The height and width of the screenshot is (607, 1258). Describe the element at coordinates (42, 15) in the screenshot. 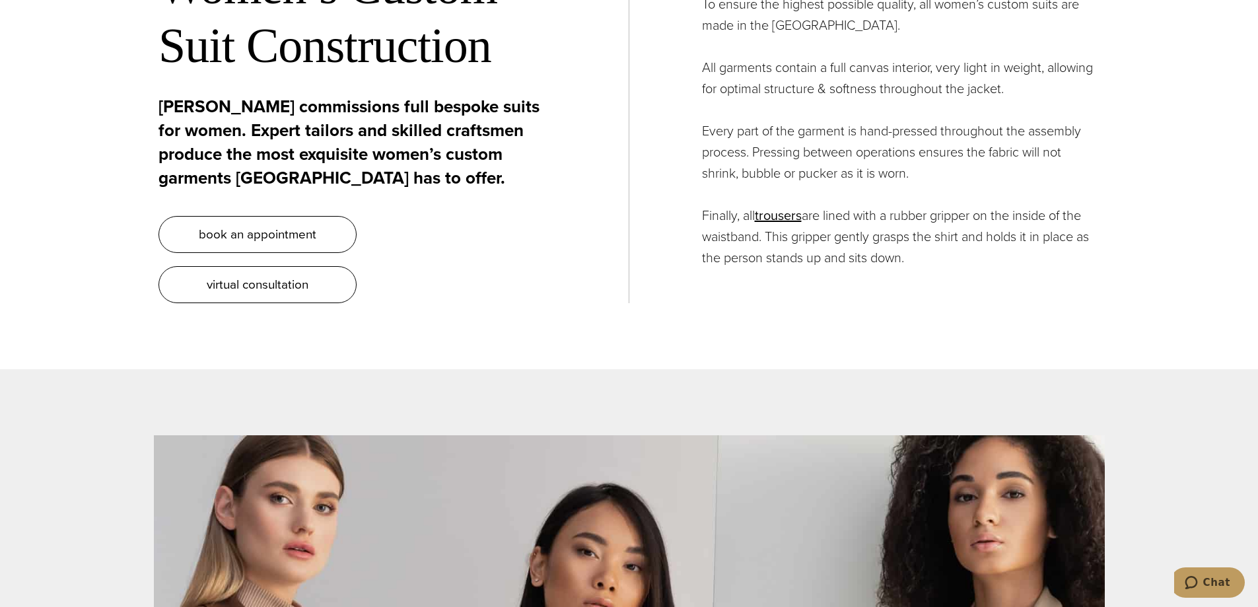

I see `span: Chat` at that location.